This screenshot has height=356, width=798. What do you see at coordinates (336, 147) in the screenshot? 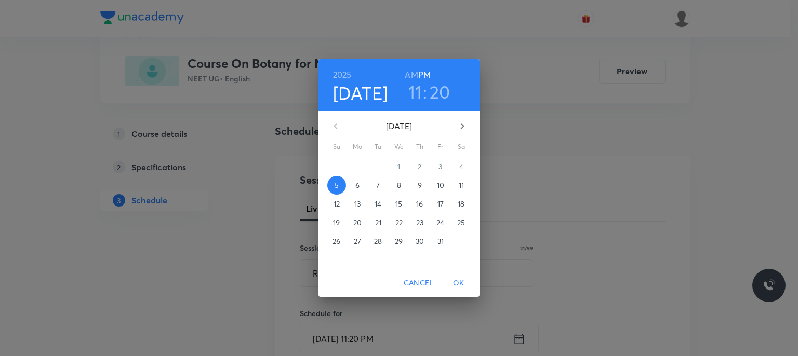
I see `span: Su` at bounding box center [336, 147].